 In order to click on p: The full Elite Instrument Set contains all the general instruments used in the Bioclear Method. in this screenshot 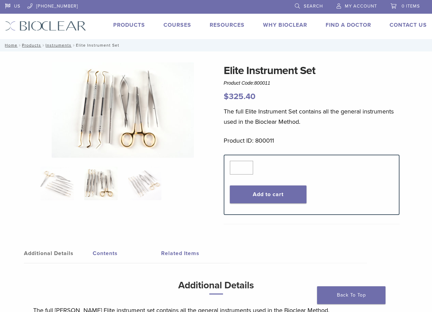, I will do `click(312, 116)`.